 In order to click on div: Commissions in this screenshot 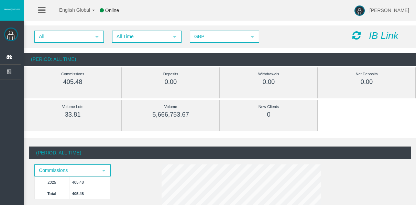, I will do `click(72, 74)`.